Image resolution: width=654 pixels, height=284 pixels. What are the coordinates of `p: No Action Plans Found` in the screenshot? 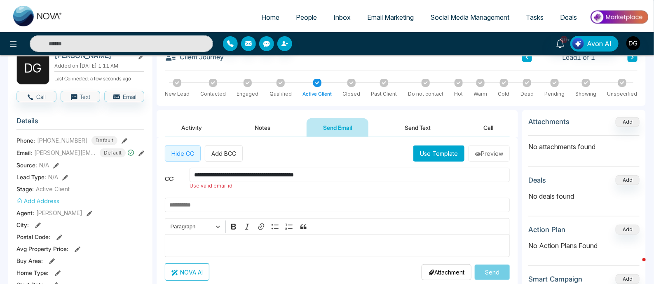 It's located at (584, 246).